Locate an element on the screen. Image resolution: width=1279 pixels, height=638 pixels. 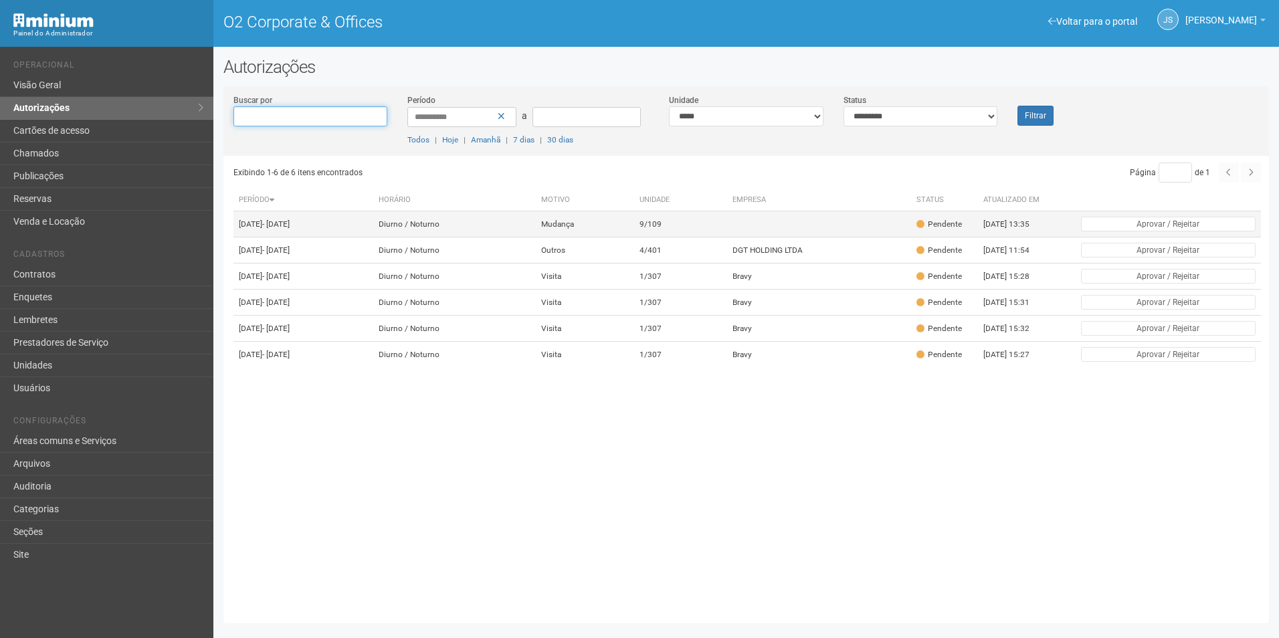
div: Exibindo 1-6 de 6 itens encontrados is located at coordinates (488, 173).